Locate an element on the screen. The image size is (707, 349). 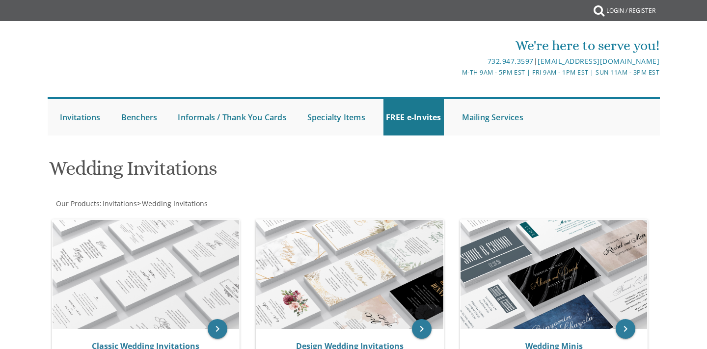
a: Design Wedding Invitations is located at coordinates (350, 275).